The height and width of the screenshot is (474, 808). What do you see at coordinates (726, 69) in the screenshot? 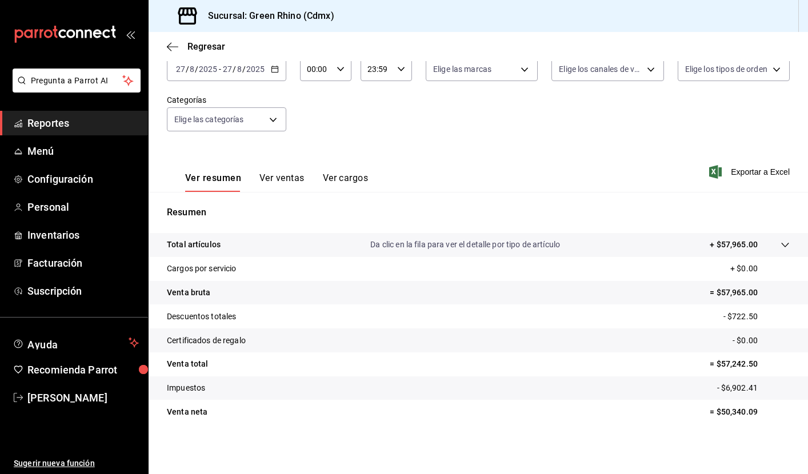
I see `span: Elige los tipos de orden` at bounding box center [726, 69].